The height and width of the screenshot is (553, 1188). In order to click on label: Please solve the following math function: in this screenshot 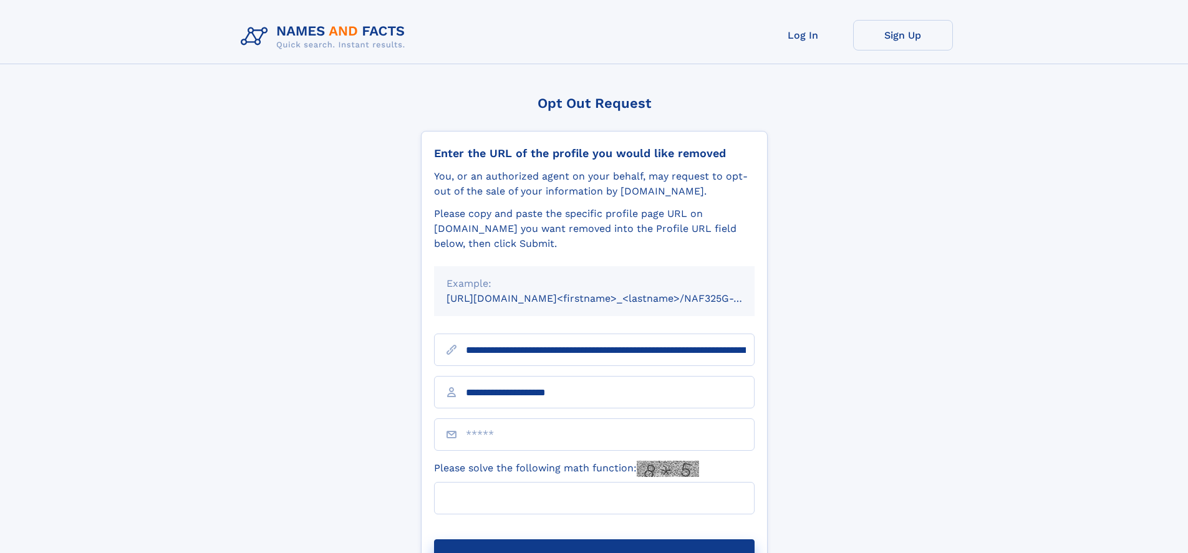, I will do `click(566, 469)`.